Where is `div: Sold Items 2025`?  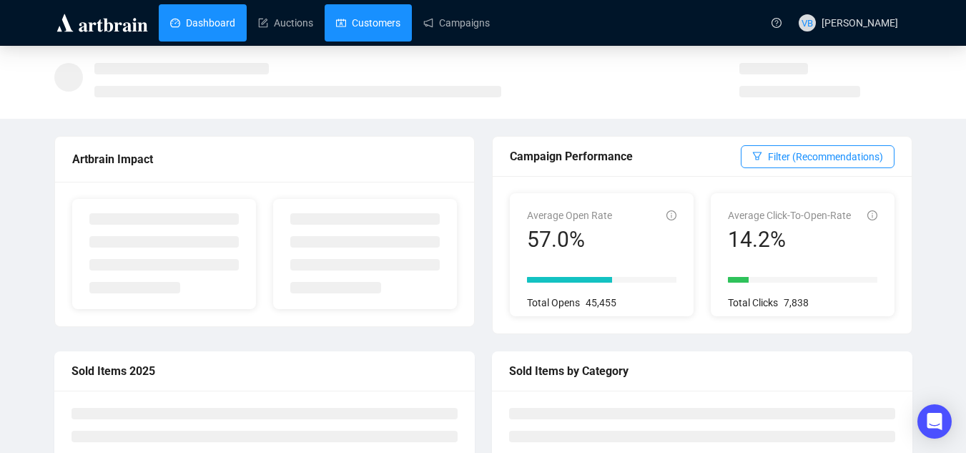 div: Sold Items 2025 is located at coordinates (265, 370).